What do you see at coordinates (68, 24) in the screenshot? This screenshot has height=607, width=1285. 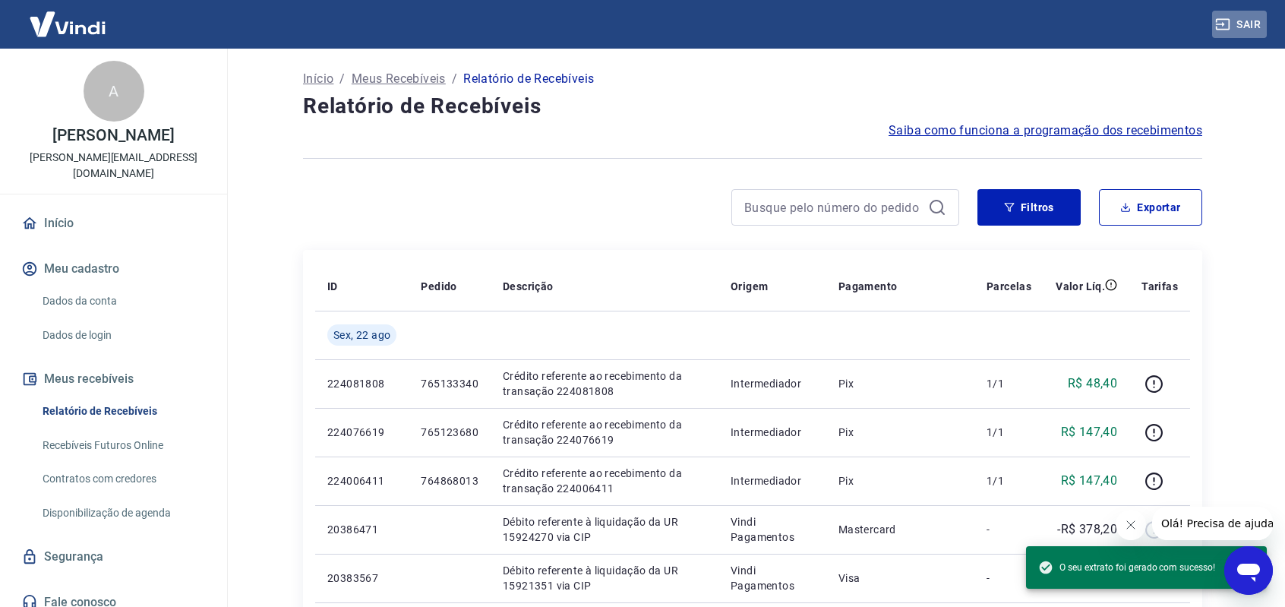 I see `img: Vindi` at bounding box center [68, 24].